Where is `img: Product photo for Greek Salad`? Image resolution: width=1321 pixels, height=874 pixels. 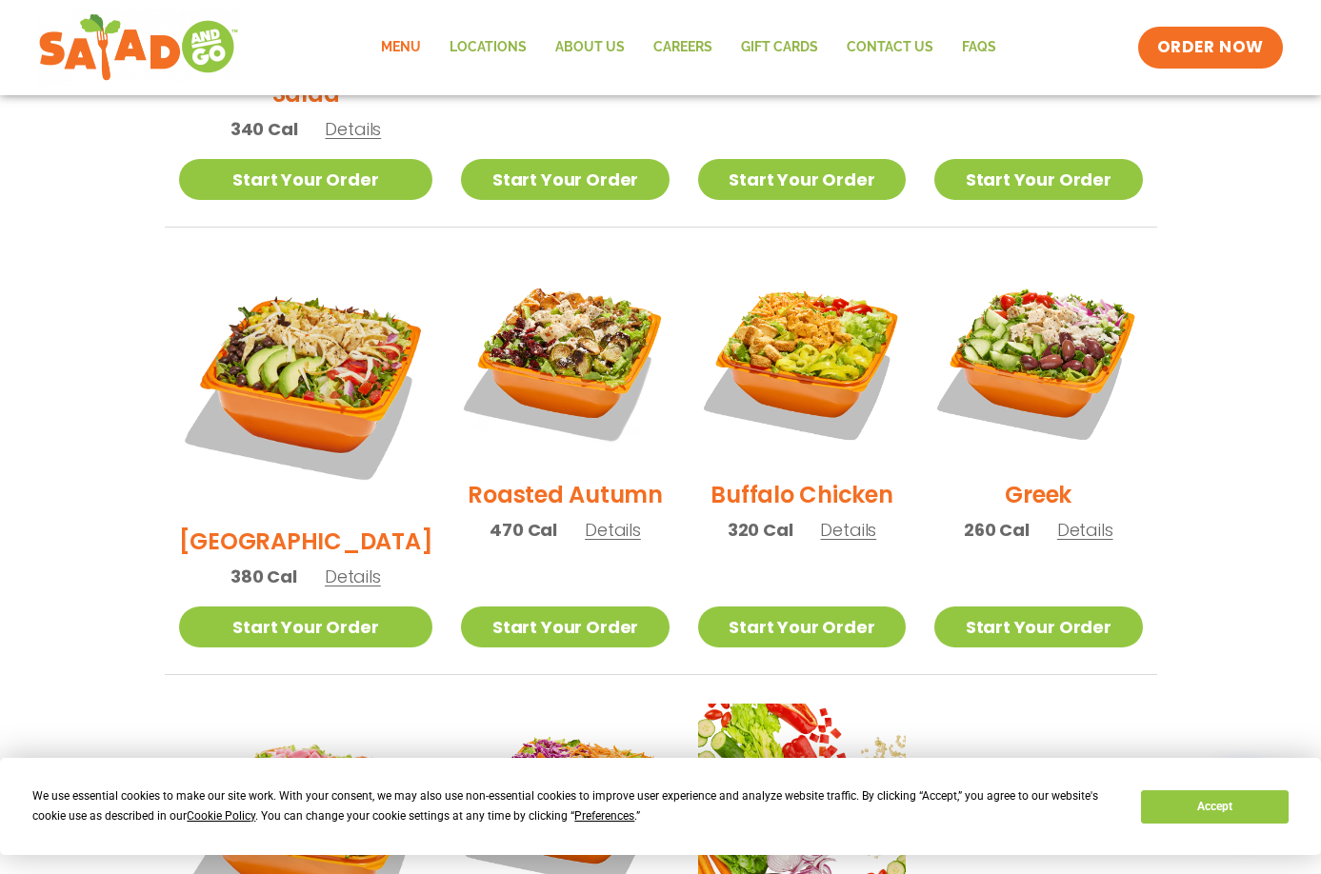 img: Product photo for Greek Salad is located at coordinates (1038, 360).